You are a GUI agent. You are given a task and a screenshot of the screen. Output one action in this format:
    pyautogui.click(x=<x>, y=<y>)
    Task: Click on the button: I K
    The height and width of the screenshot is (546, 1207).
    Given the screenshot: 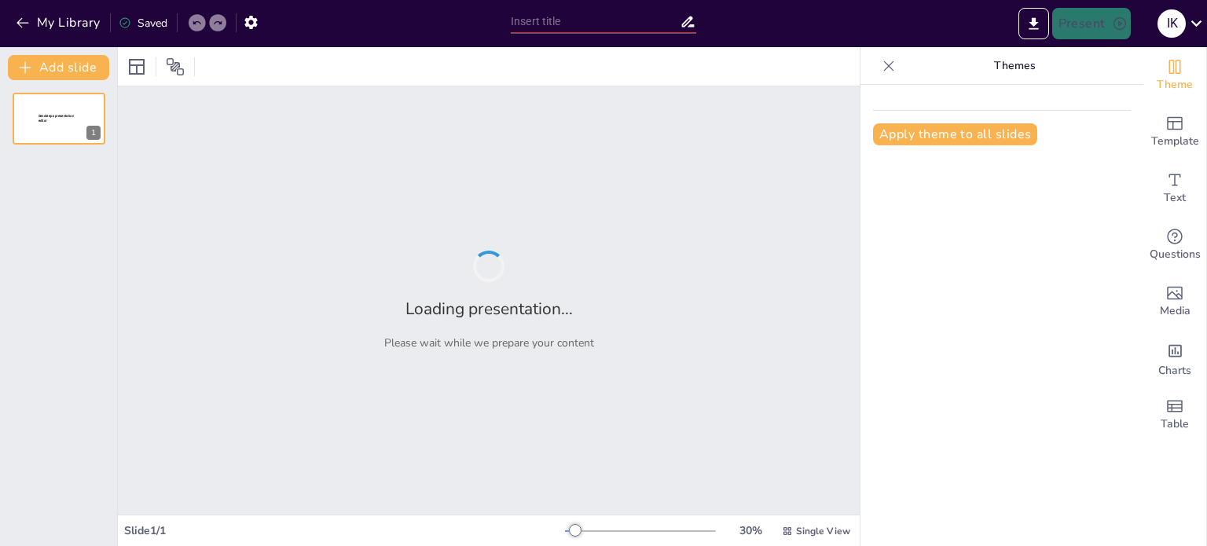 What is the action you would take?
    pyautogui.click(x=1171, y=24)
    